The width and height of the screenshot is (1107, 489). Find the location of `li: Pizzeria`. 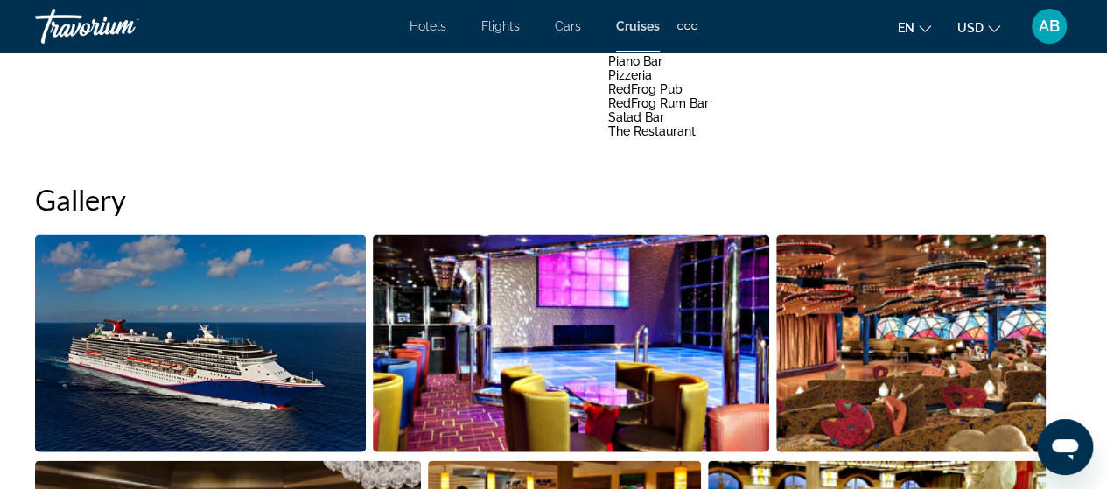

li: Pizzeria is located at coordinates (713, 74).